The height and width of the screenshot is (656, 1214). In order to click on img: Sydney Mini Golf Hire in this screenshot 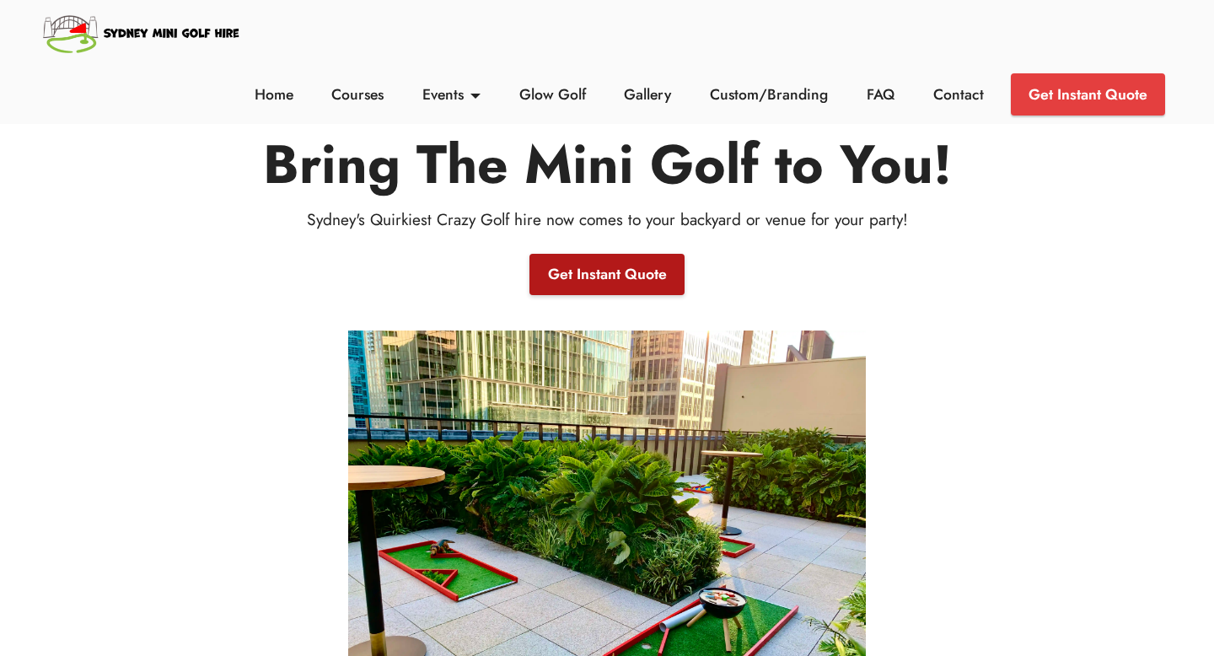, I will do `click(142, 33)`.